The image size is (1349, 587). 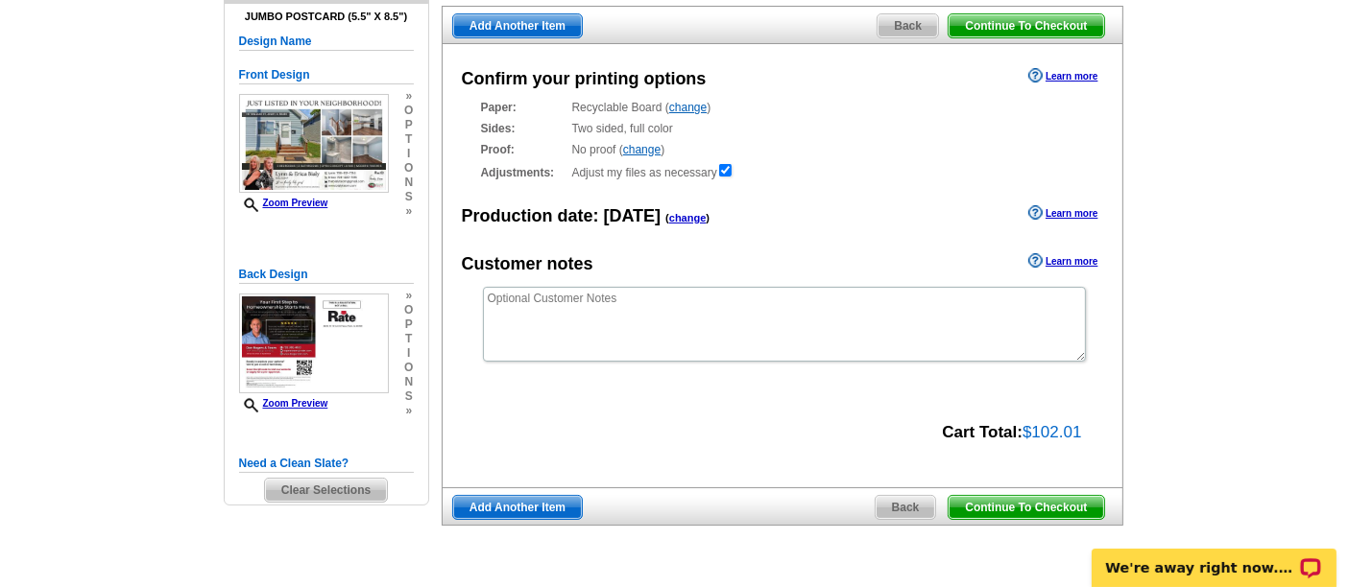 I want to click on strong: Sides:, so click(x=523, y=129).